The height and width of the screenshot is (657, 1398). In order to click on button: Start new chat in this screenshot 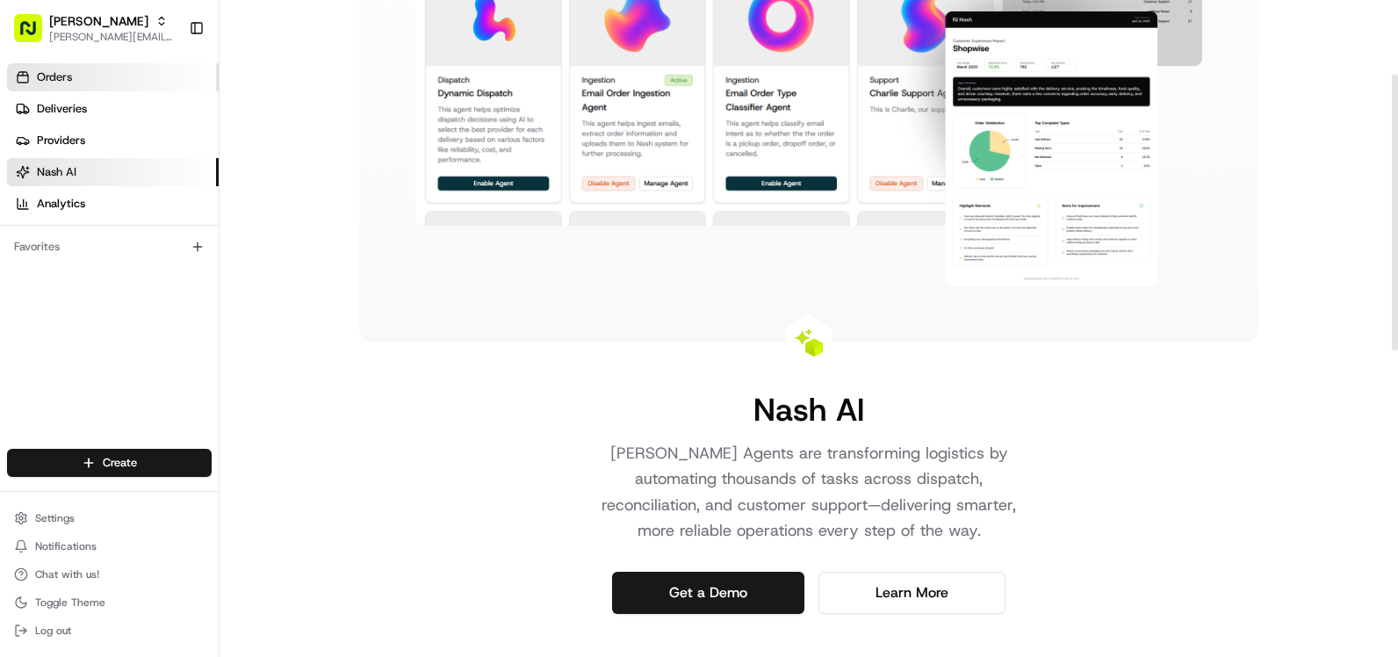, I will do `click(309, 184)`.